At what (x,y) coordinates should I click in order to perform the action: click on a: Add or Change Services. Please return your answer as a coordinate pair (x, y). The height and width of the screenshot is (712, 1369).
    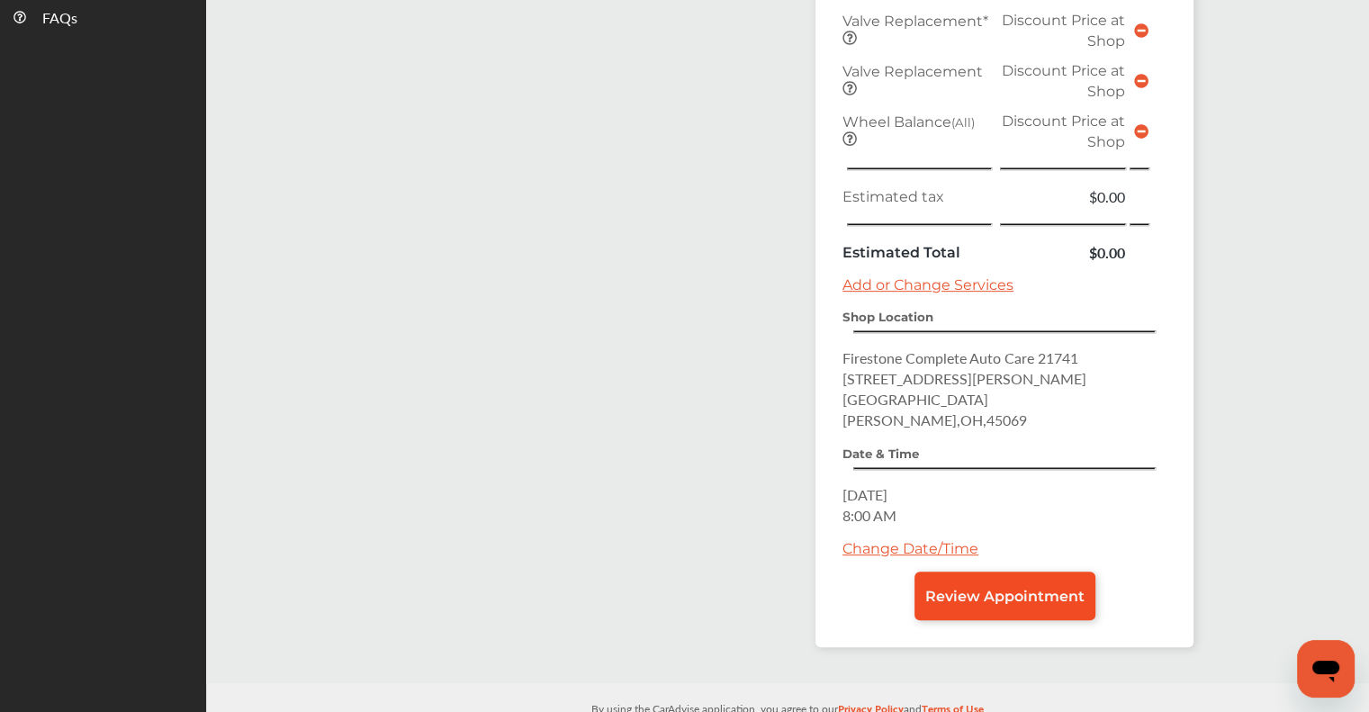
    Looking at the image, I should click on (928, 284).